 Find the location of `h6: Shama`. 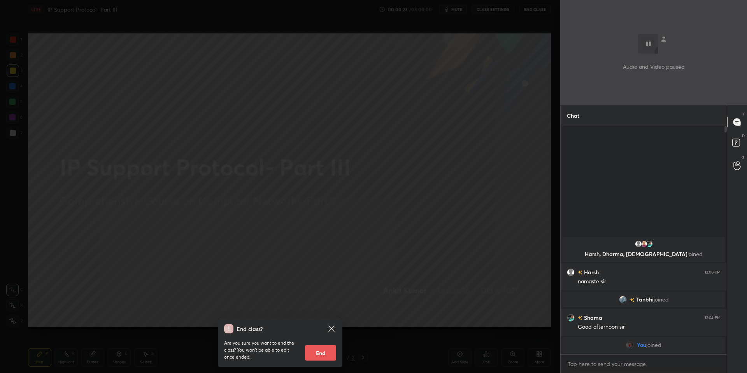

h6: Shama is located at coordinates (592, 318).